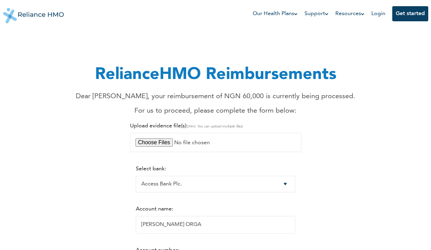 The image size is (431, 250). What do you see at coordinates (410, 14) in the screenshot?
I see `button: Get started` at bounding box center [410, 14].